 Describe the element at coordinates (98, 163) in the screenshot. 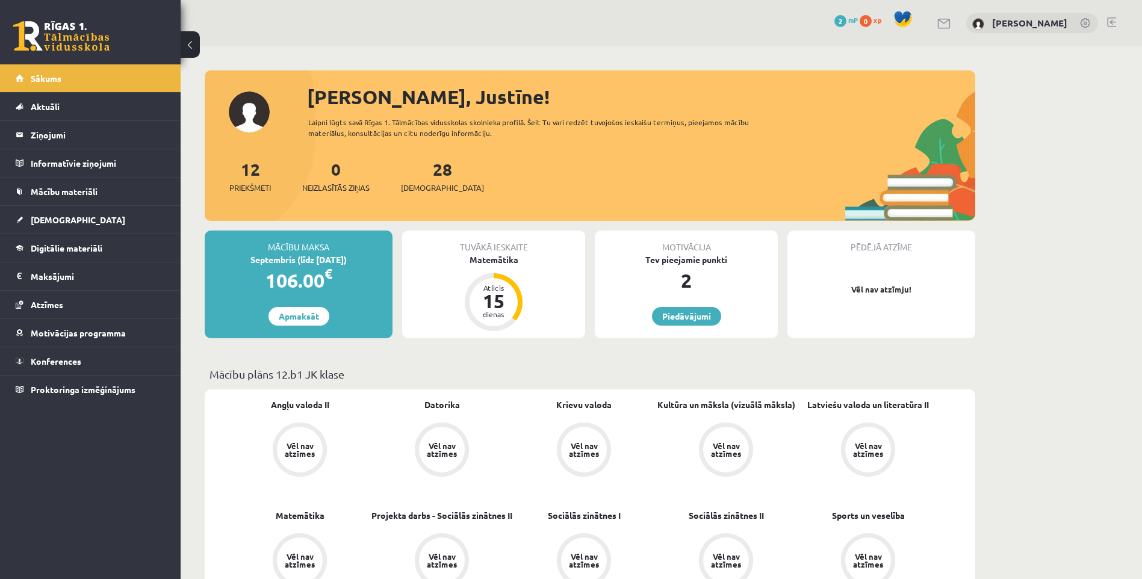

I see `legend: Informatīvie ziņojumi` at that location.